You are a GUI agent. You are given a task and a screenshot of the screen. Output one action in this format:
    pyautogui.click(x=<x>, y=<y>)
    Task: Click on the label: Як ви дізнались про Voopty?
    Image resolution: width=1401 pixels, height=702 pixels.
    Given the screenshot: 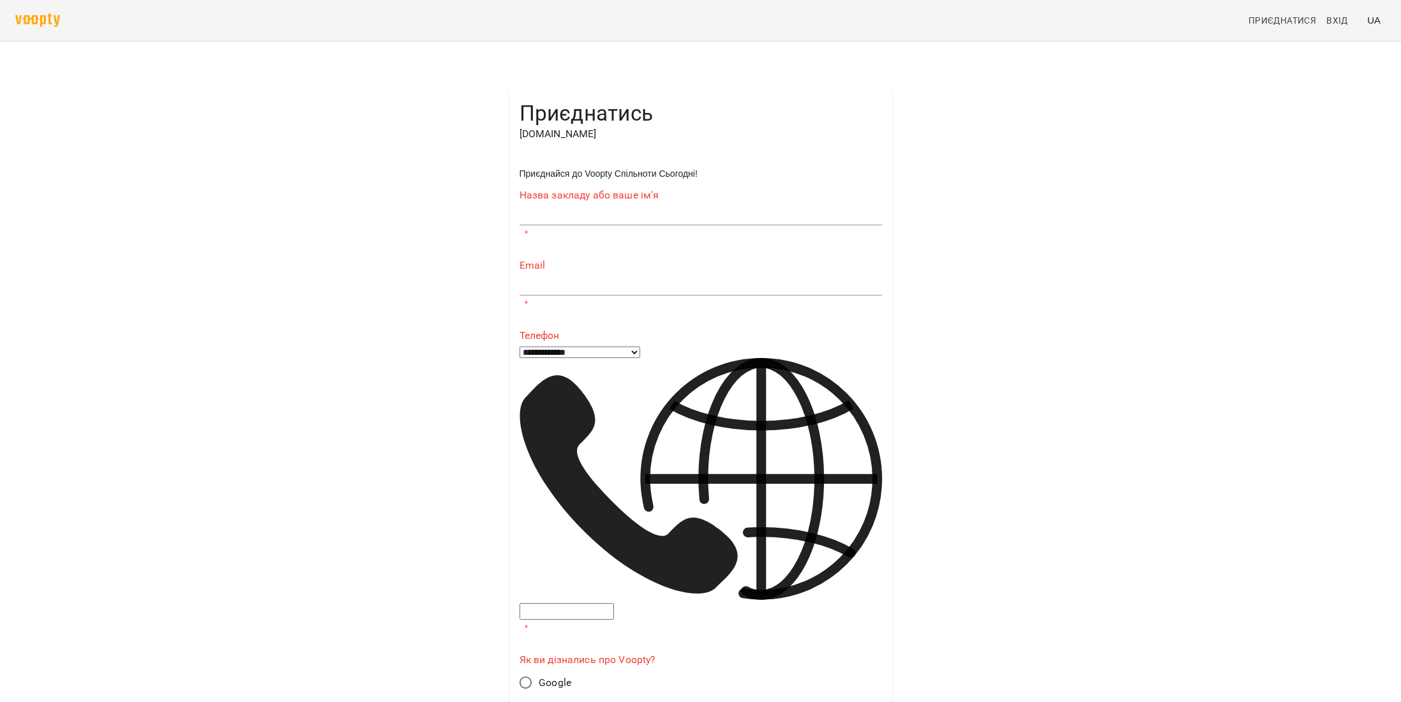 What is the action you would take?
    pyautogui.click(x=701, y=660)
    